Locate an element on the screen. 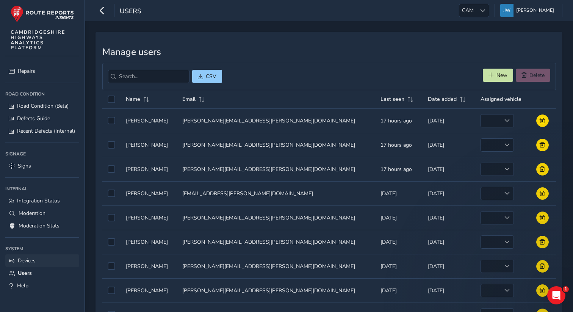  div: Select auth0|689a0d878d17715947c3e88e is located at coordinates (111, 290).